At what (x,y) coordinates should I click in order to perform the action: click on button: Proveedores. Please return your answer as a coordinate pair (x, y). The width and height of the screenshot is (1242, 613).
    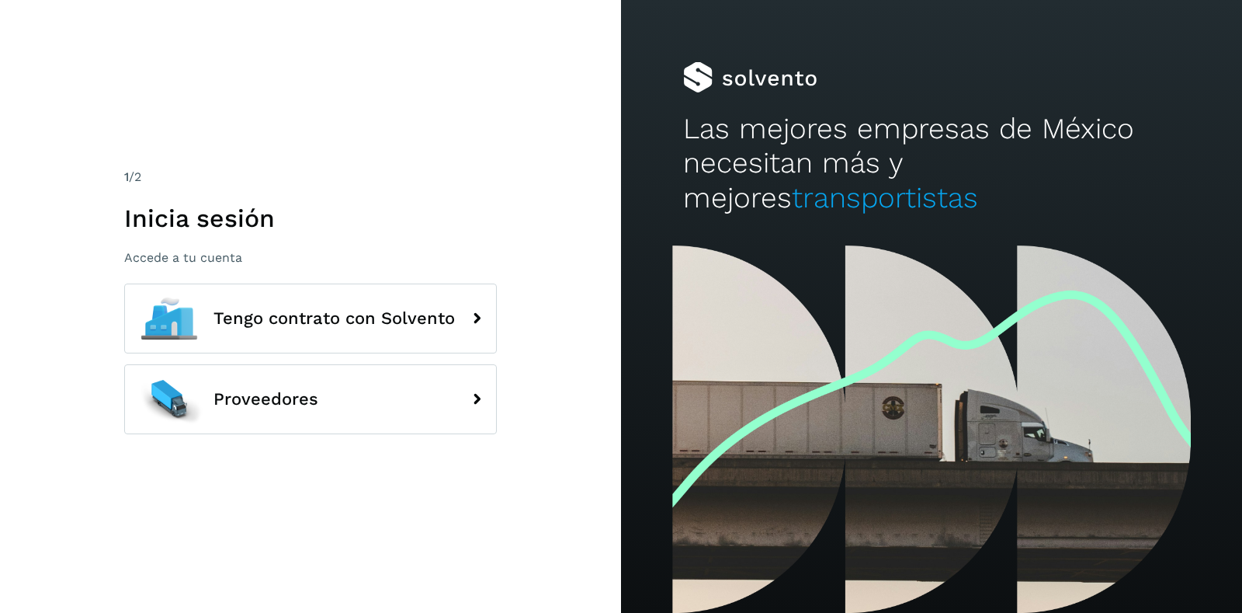
    Looking at the image, I should click on (311, 399).